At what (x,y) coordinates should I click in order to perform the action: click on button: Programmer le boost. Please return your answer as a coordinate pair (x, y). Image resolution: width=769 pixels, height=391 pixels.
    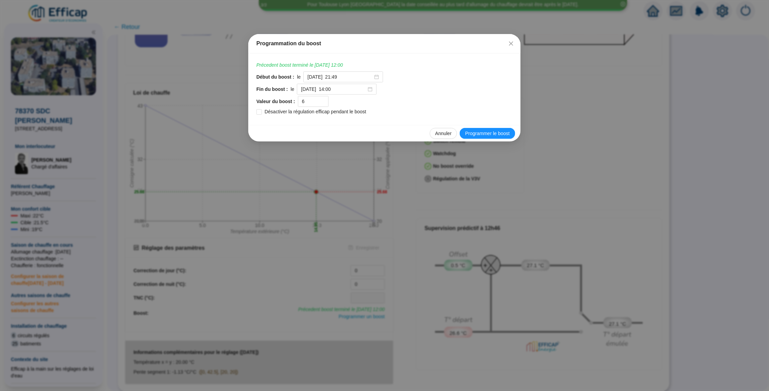
    Looking at the image, I should click on (487, 133).